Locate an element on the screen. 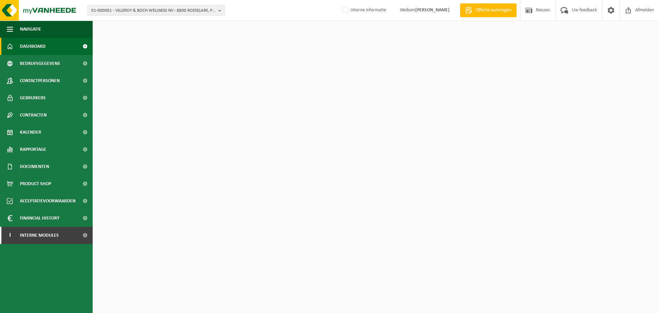 The image size is (659, 313). span: Offerte aanvragen is located at coordinates (494, 10).